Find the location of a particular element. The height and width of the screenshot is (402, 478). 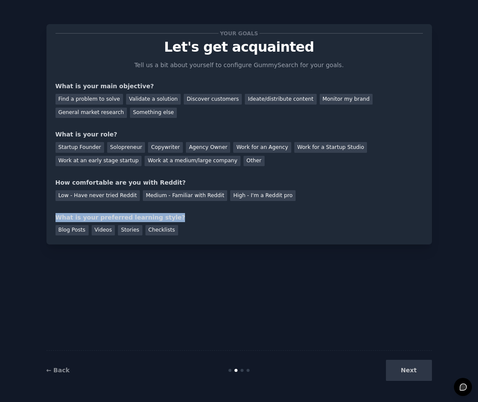

div: Agency Owner is located at coordinates (208, 147).